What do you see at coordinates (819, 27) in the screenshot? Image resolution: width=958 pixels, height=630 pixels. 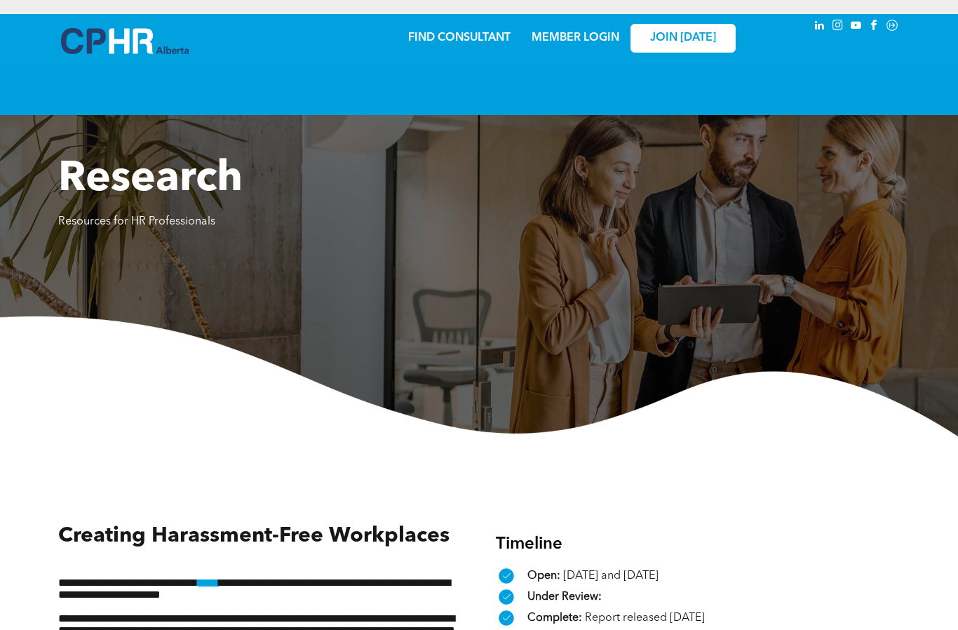 I see `a: linkedin` at bounding box center [819, 27].